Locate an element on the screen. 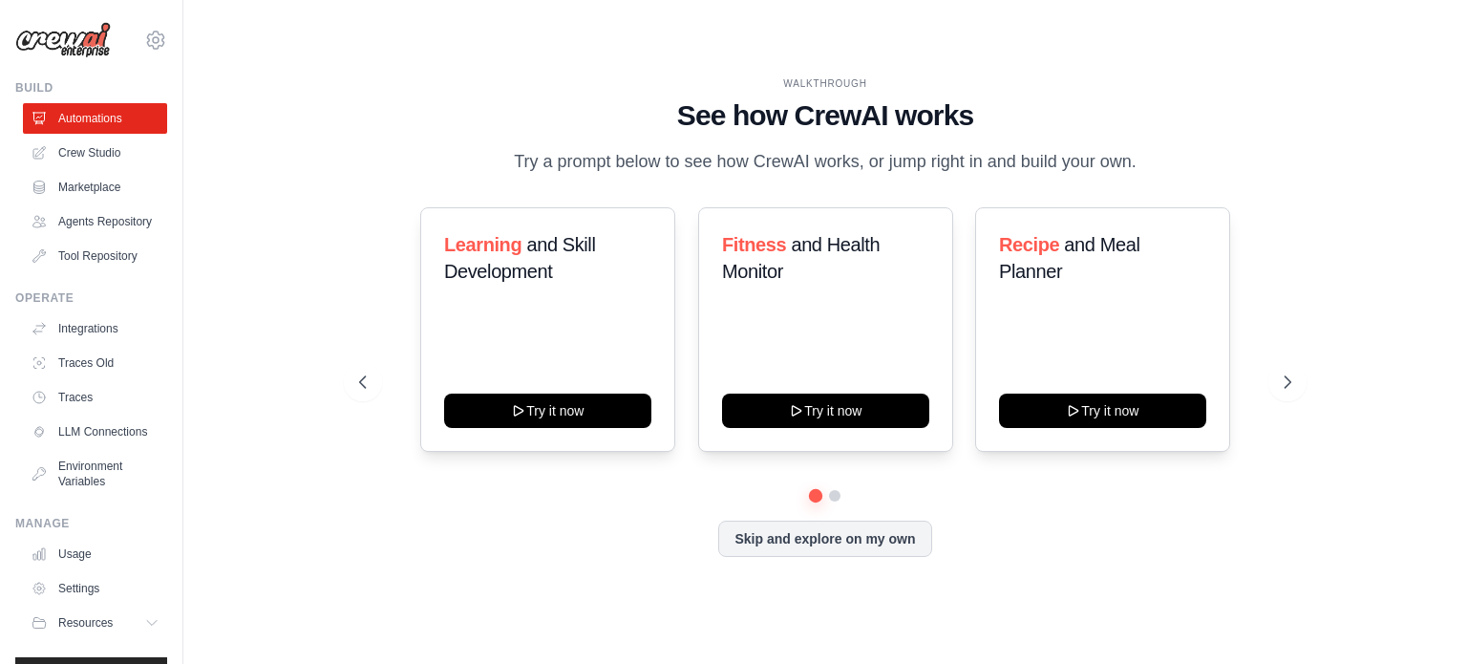  a: Tool Repository is located at coordinates (95, 256).